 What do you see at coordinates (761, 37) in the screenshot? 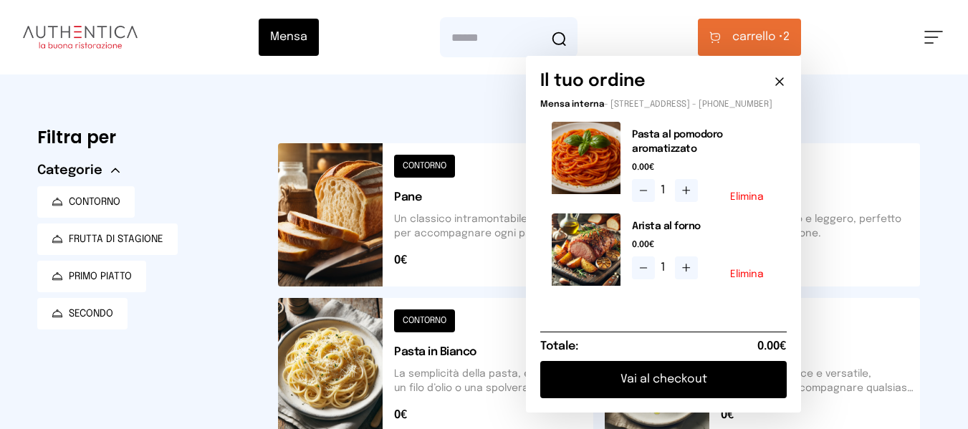
I see `span: 2` at bounding box center [761, 37].